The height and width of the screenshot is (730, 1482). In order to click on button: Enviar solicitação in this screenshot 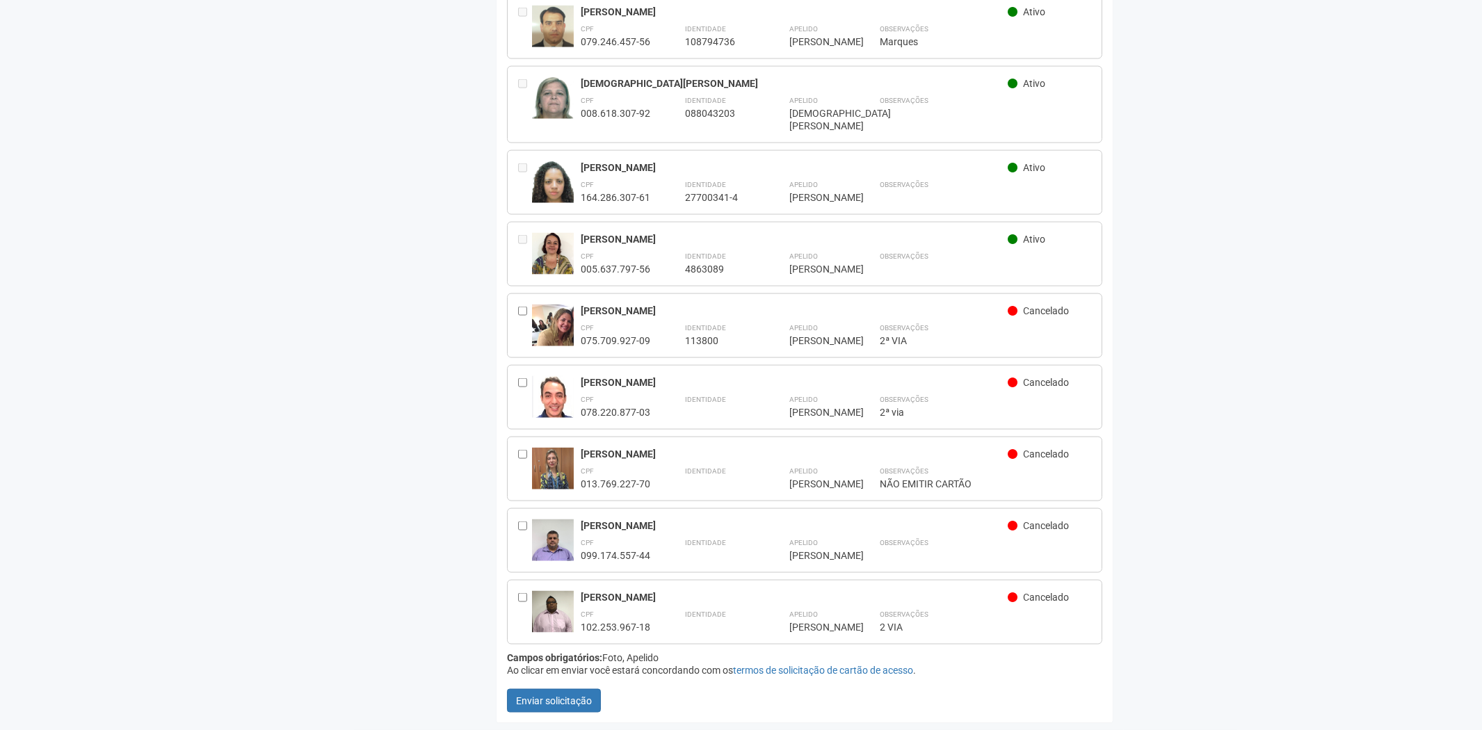, I will do `click(554, 701)`.